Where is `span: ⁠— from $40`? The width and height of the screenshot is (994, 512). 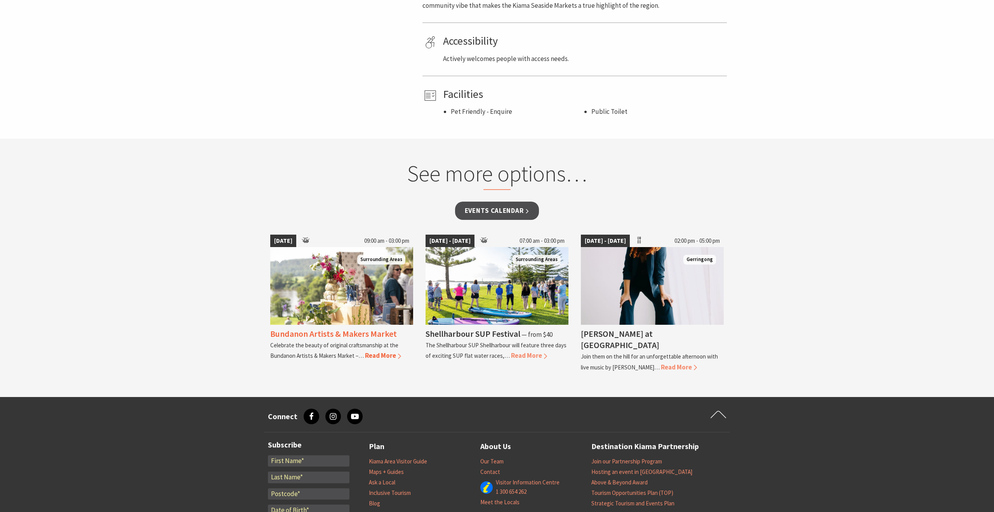 span: ⁠— from $40 is located at coordinates (537, 334).